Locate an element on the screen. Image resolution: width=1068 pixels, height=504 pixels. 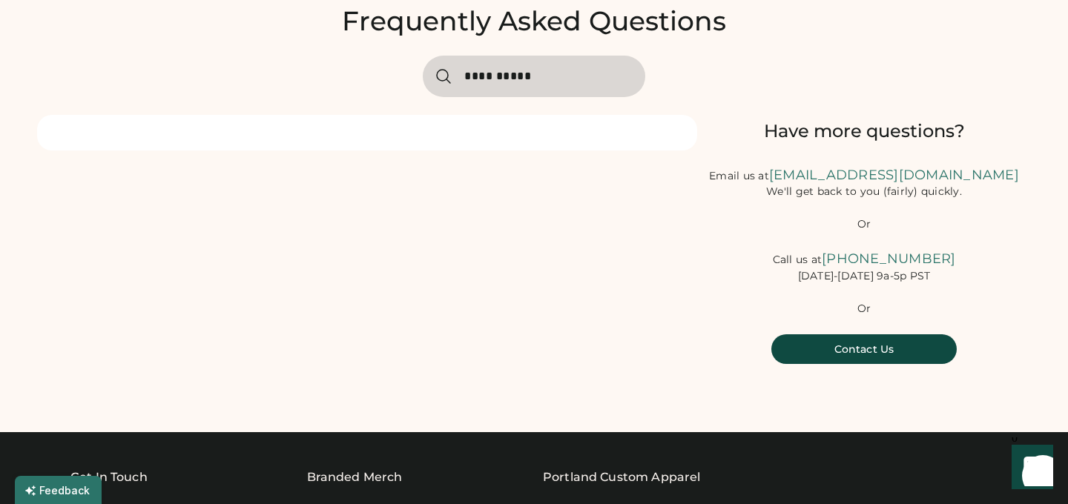
a: Portland Custom Apparel is located at coordinates (621, 477).